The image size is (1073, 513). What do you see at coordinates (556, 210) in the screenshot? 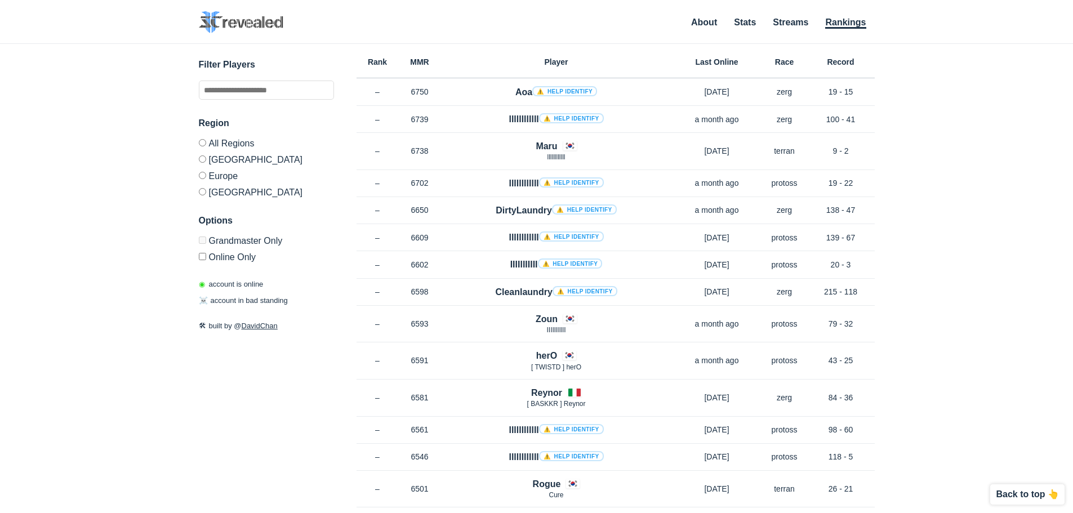
I see `h4: DirtyLaundry` at bounding box center [556, 210].